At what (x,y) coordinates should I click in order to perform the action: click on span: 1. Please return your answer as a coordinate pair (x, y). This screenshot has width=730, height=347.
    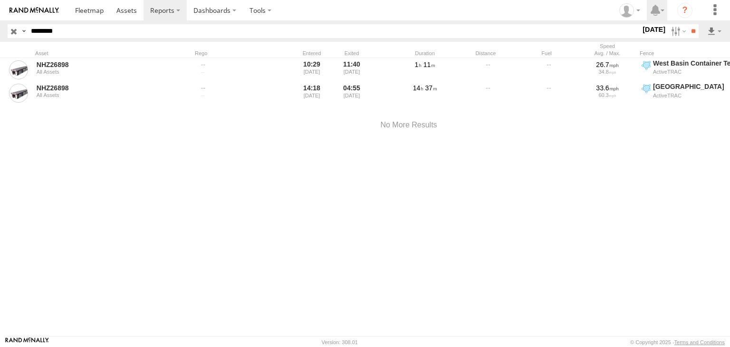
    Looking at the image, I should click on (418, 65).